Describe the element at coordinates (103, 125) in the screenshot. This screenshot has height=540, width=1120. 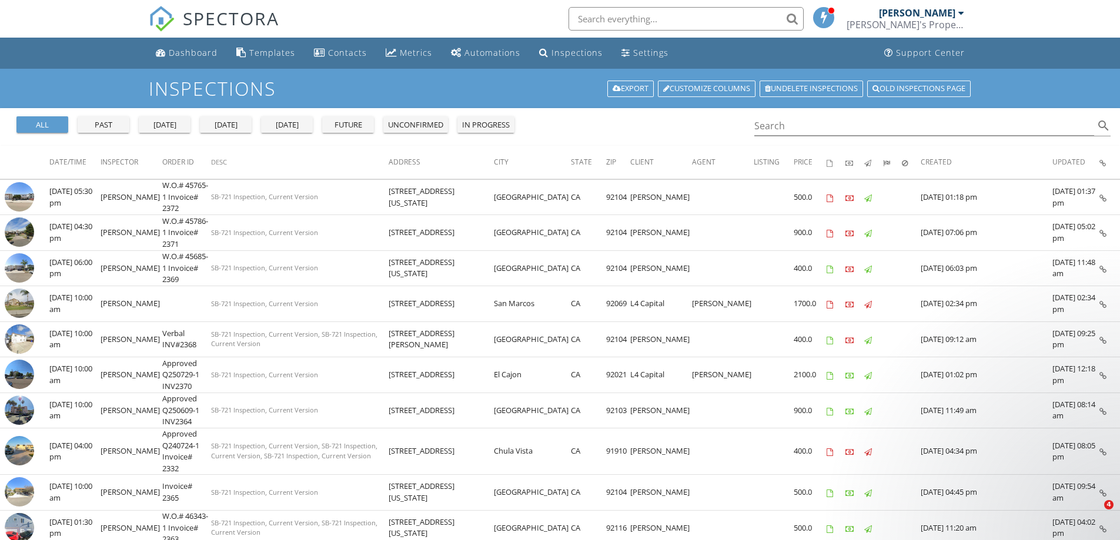
I see `div: past` at that location.